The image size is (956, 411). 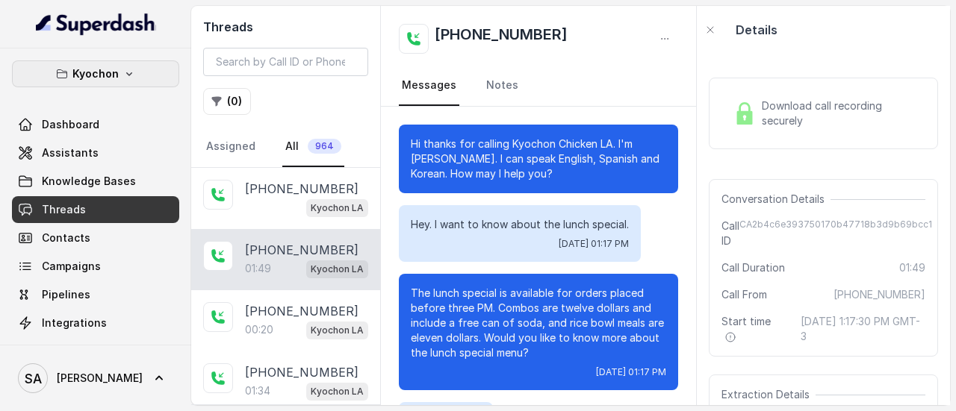 What do you see at coordinates (96, 323) in the screenshot?
I see `a: Integrations` at bounding box center [96, 323].